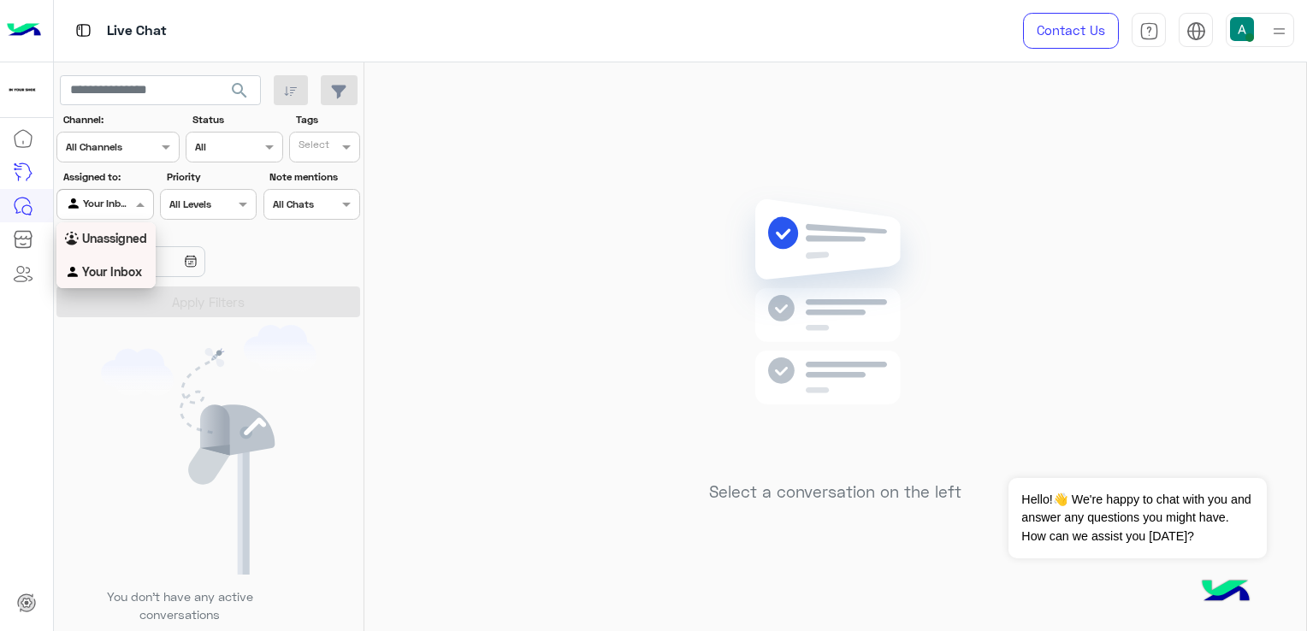 The height and width of the screenshot is (631, 1307). What do you see at coordinates (180, 606) in the screenshot?
I see `p: You don’t have any active conversations` at bounding box center [180, 606].